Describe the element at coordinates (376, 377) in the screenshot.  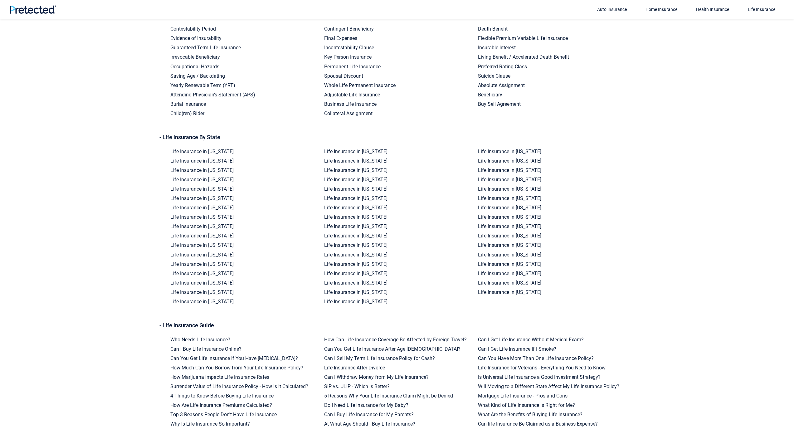
I see `a: Can I Withdraw Money from My Life Insurance?` at that location.